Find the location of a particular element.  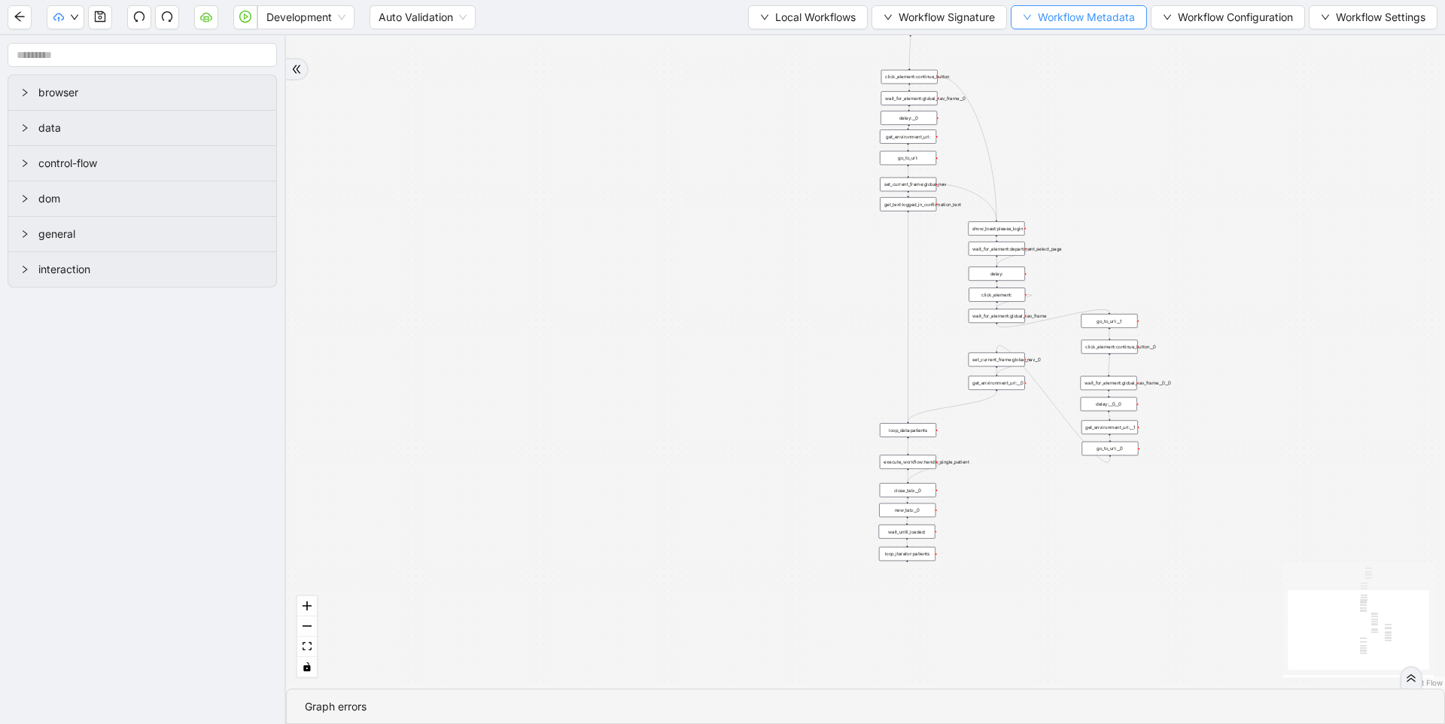

button: downWorkflow Configuration is located at coordinates (1227, 17).